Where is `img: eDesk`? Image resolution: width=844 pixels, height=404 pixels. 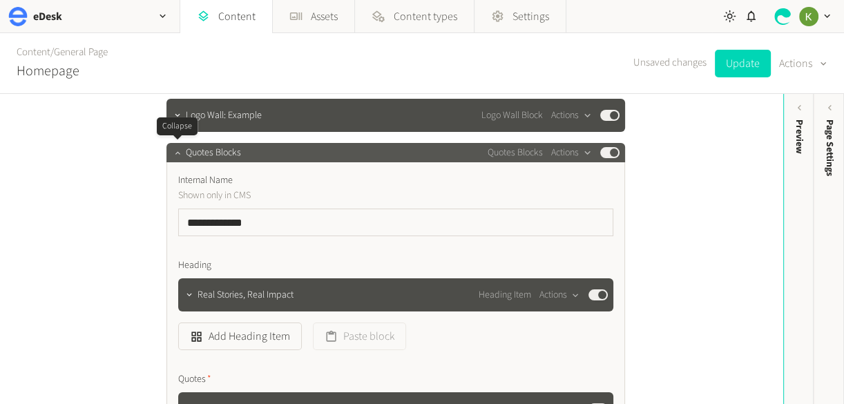
img: eDesk is located at coordinates (18, 17).